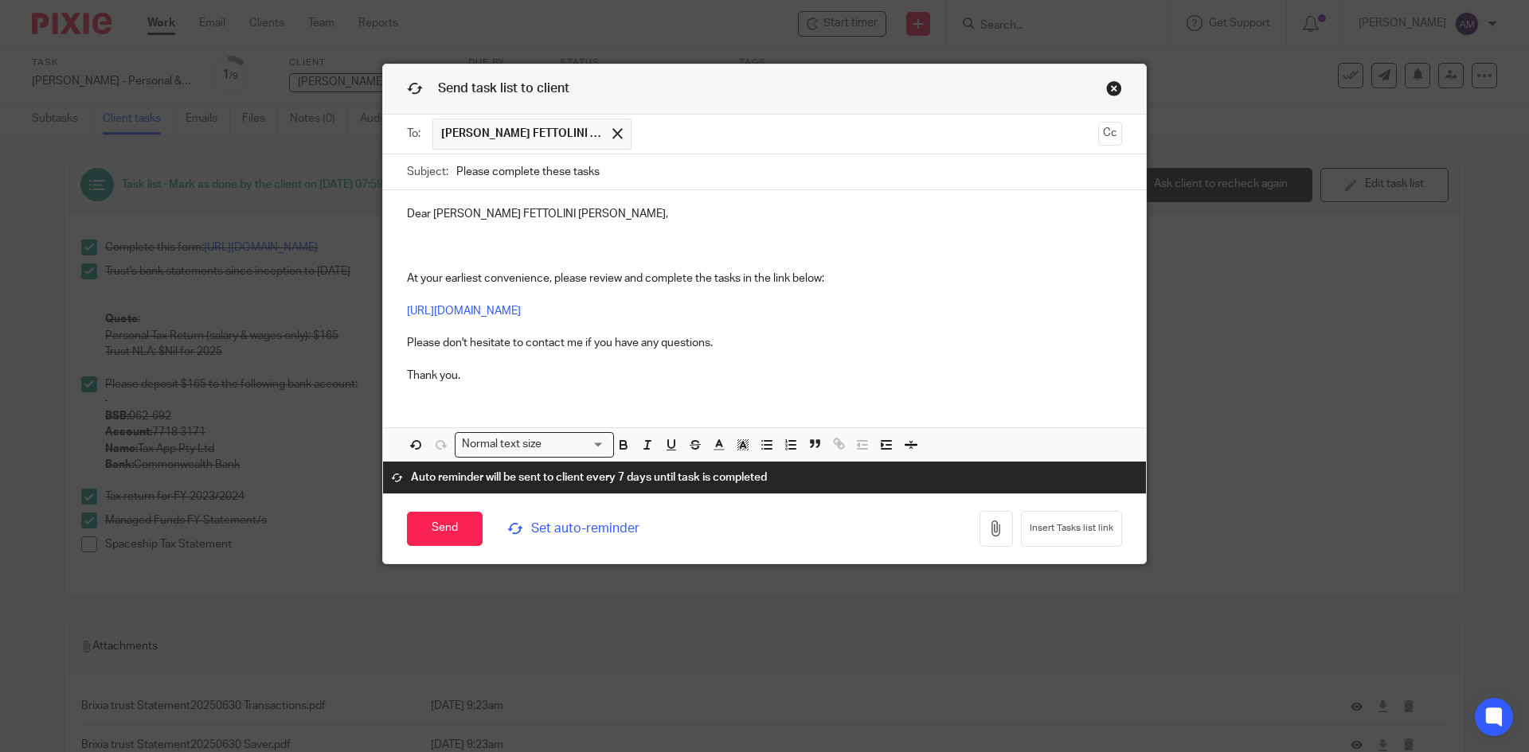  Describe the element at coordinates (576, 444) in the screenshot. I see `input: Search for option` at that location.